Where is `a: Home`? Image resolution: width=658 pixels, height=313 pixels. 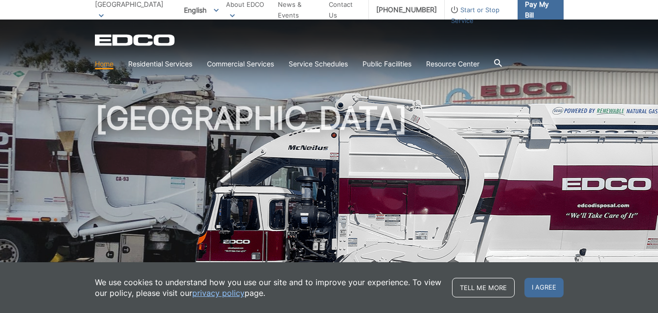
a: Home is located at coordinates (104, 64).